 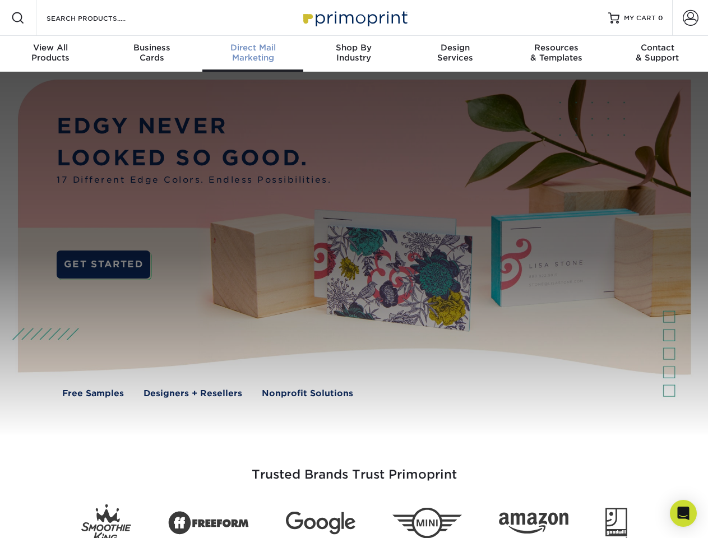 I want to click on span: Design, so click(x=455, y=48).